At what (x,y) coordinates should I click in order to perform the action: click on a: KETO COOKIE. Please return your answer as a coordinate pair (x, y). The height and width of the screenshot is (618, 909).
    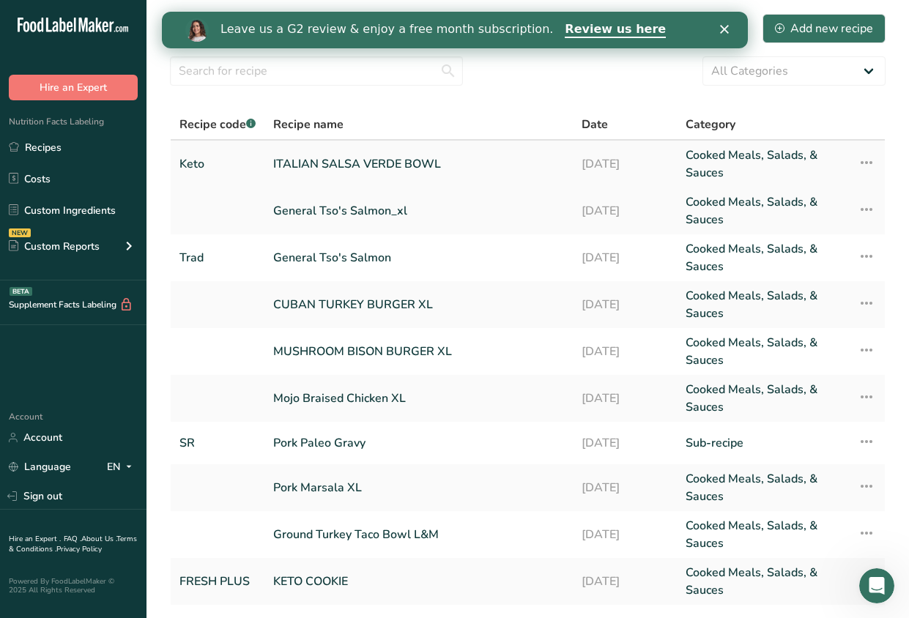
    Looking at the image, I should click on (418, 582).